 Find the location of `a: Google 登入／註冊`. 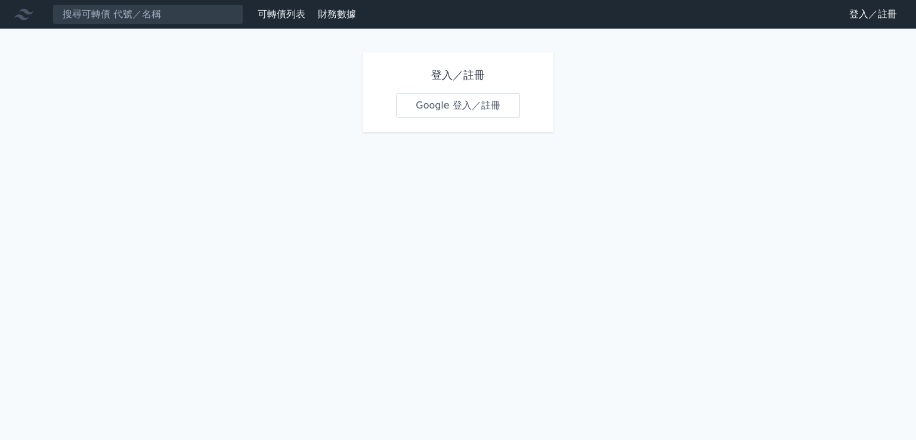

a: Google 登入／註冊 is located at coordinates (458, 106).